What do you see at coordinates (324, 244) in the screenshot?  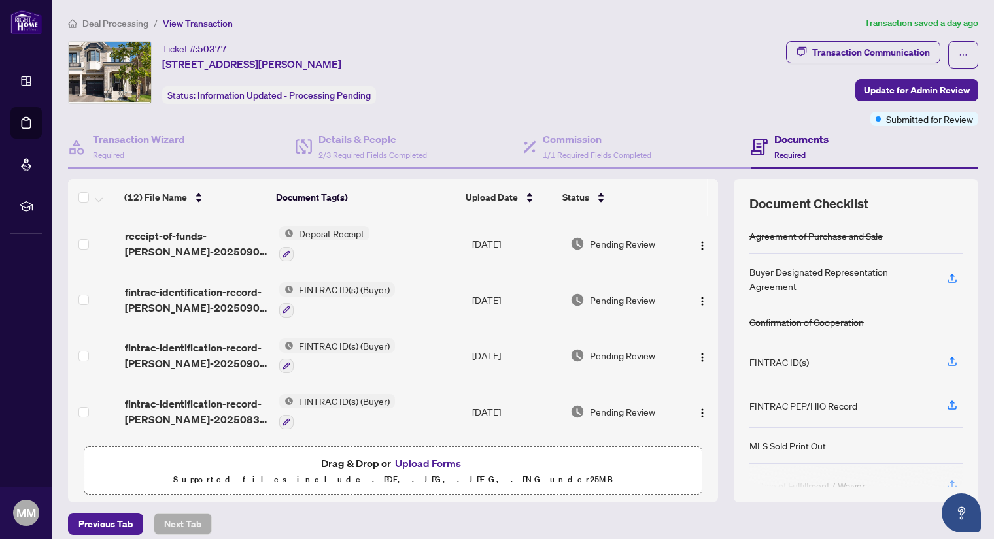 I see `button: Status IconDeposit Receipt` at bounding box center [324, 244].